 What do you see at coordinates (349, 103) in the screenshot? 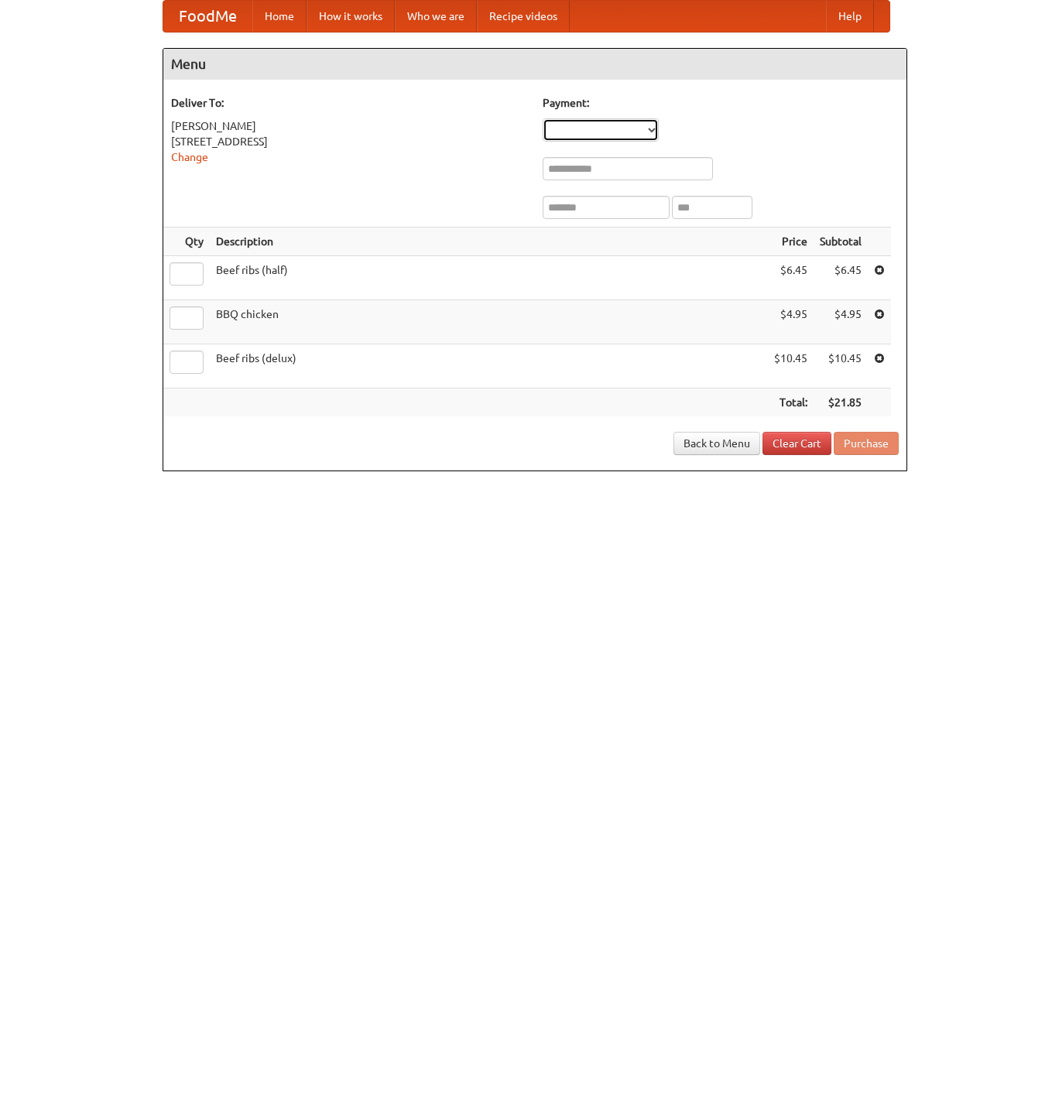
I see `h5: Deliver To:` at bounding box center [349, 103].